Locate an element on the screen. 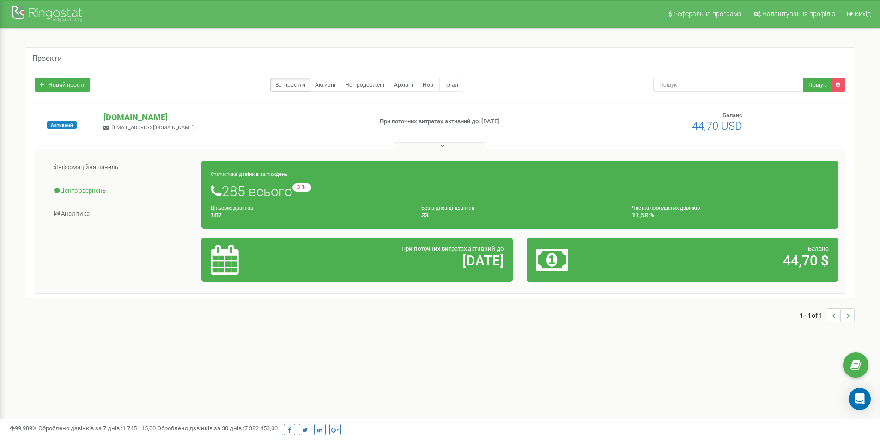 Image resolution: width=880 pixels, height=440 pixels. small: Частка пропущених дзвінків is located at coordinates (666, 208).